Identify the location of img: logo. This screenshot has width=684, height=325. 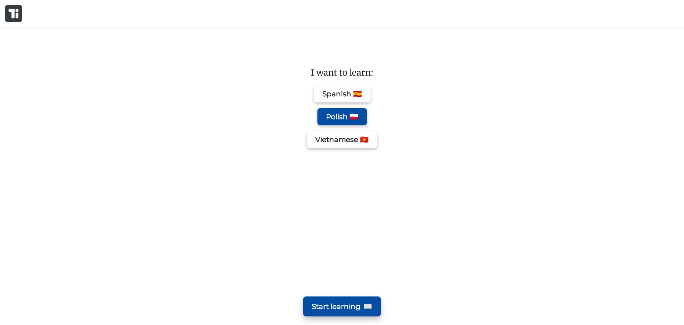
(14, 14).